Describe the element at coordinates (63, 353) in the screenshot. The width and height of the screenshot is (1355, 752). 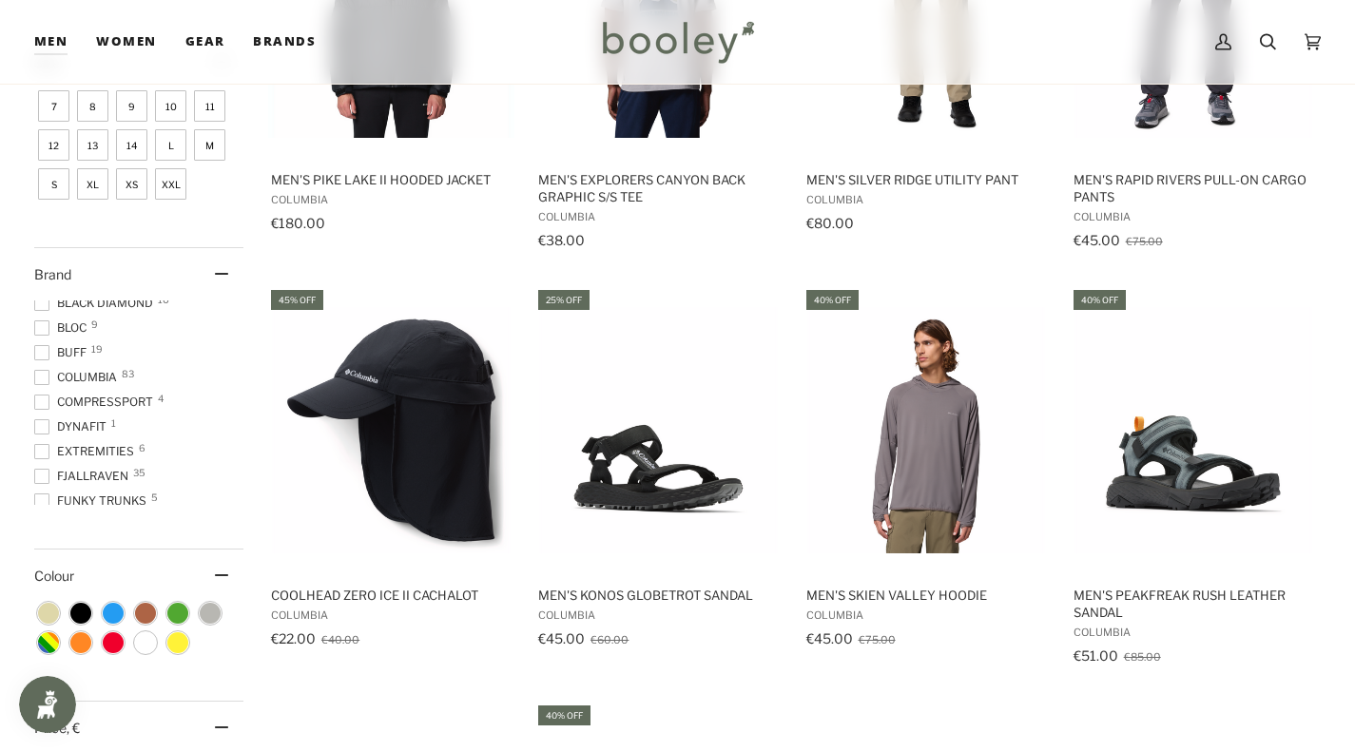
I see `span: Buff` at that location.